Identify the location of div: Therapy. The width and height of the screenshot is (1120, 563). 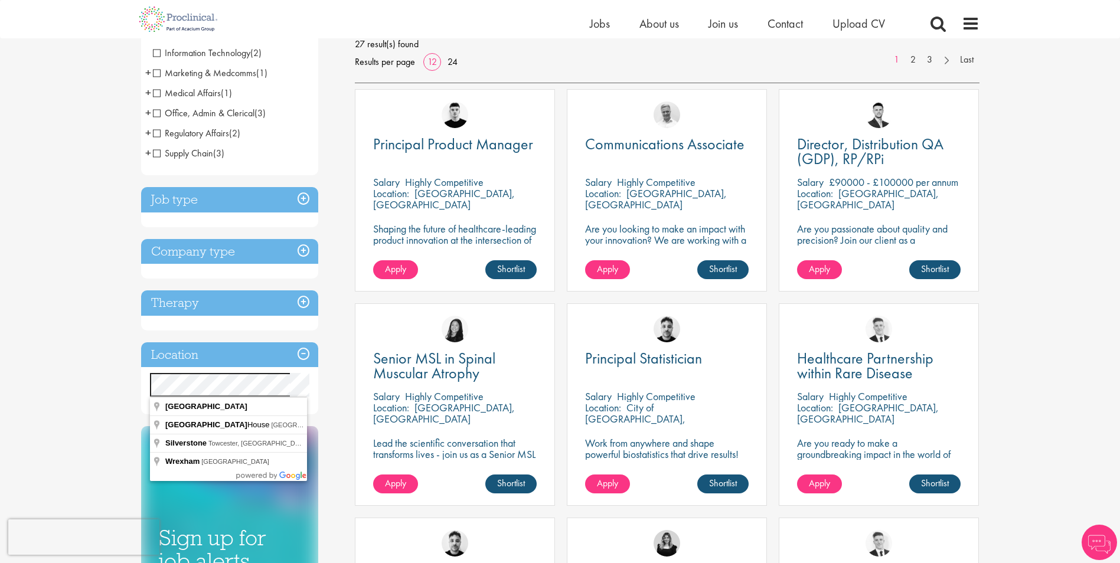
(230, 303).